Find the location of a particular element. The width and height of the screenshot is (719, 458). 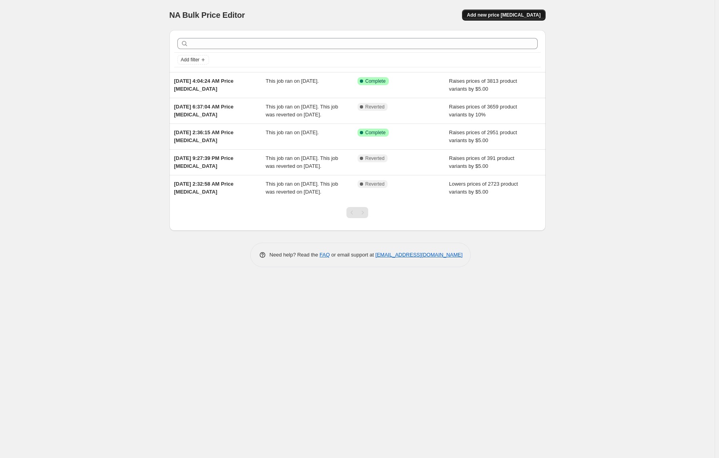

span: Need help? Read the is located at coordinates (295, 255).